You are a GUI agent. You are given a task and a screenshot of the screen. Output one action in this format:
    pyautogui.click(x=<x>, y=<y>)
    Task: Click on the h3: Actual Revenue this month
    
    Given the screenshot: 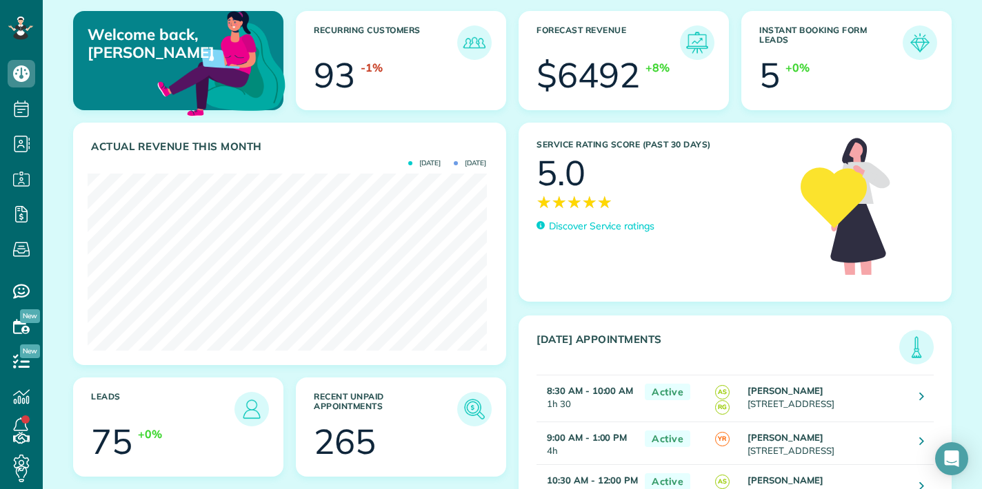 What is the action you would take?
    pyautogui.click(x=291, y=147)
    